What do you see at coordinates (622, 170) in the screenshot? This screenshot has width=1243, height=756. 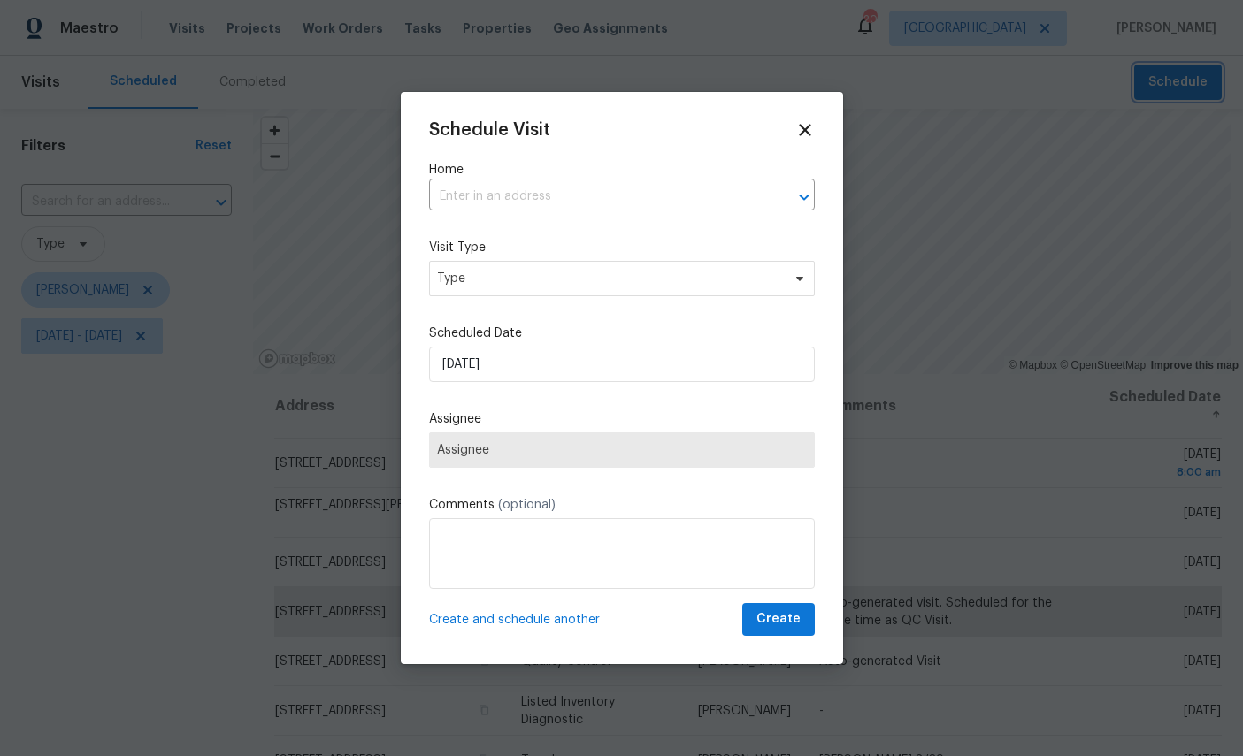 I see `label: Home` at bounding box center [622, 170].